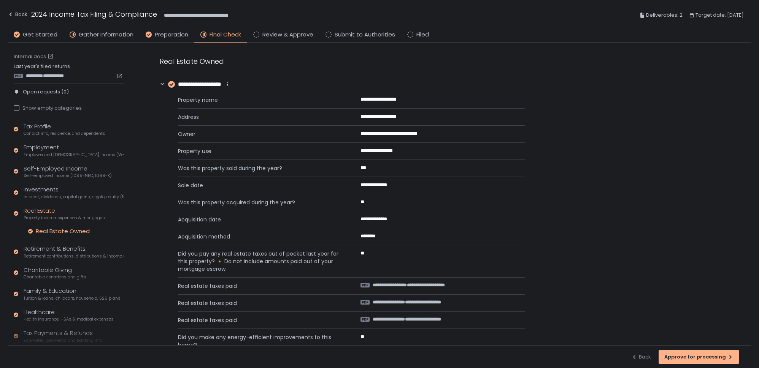 The width and height of the screenshot is (759, 368). Describe the element at coordinates (106, 35) in the screenshot. I see `span: Gather Information` at that location.